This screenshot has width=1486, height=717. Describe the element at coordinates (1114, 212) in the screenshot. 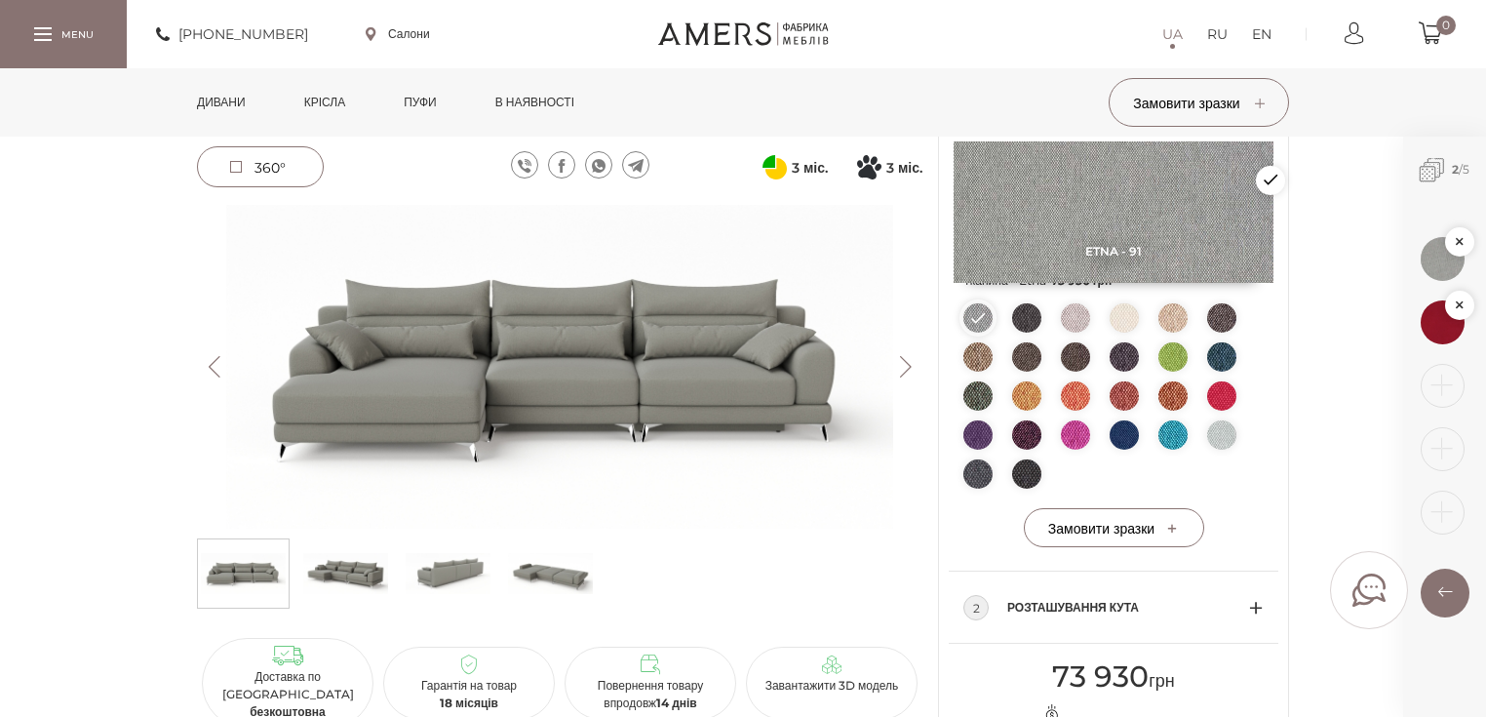

I see `img: Etna - 91` at that location.